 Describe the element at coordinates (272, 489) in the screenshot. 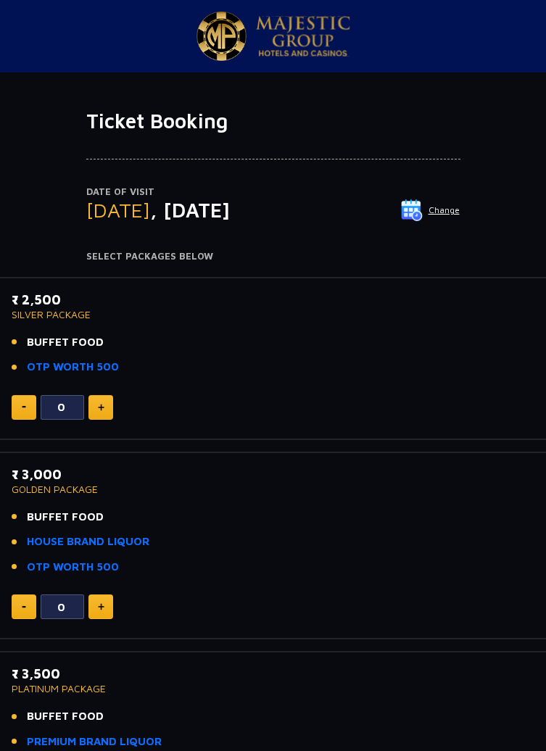

I see `p: GOLDEN PACKAGE` at that location.